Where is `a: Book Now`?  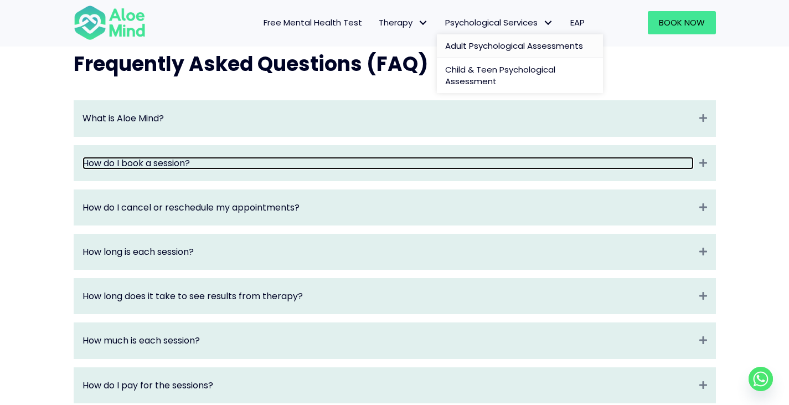
a: Book Now is located at coordinates (681, 23).